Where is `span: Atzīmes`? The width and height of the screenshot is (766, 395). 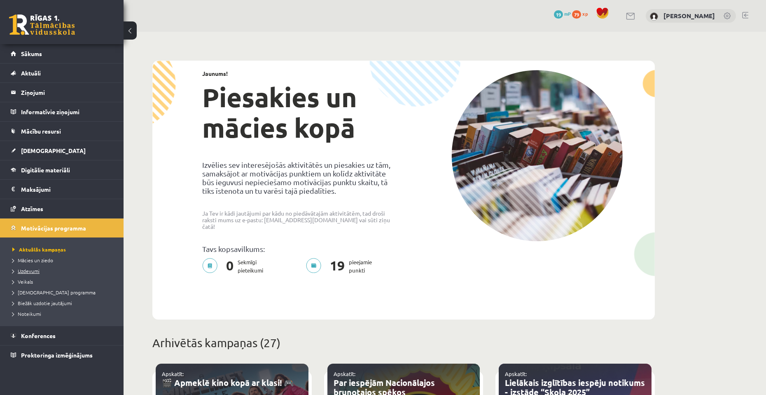 span: Atzīmes is located at coordinates (32, 209).